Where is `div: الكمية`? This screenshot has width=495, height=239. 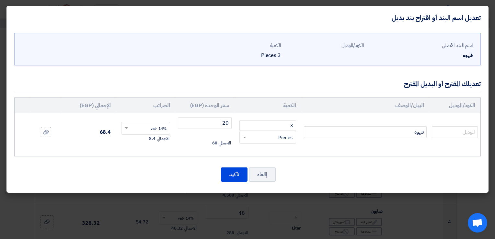
div: الكمية is located at coordinates (242, 45).